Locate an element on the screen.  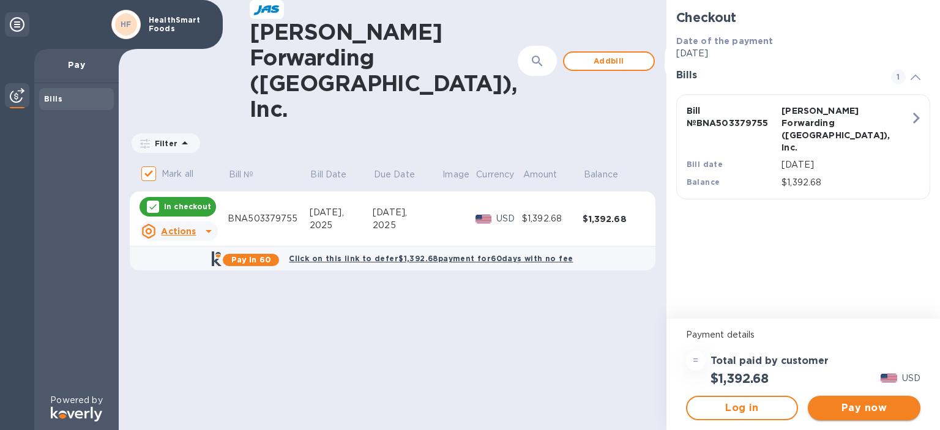
p: Payment details is located at coordinates (803, 335).